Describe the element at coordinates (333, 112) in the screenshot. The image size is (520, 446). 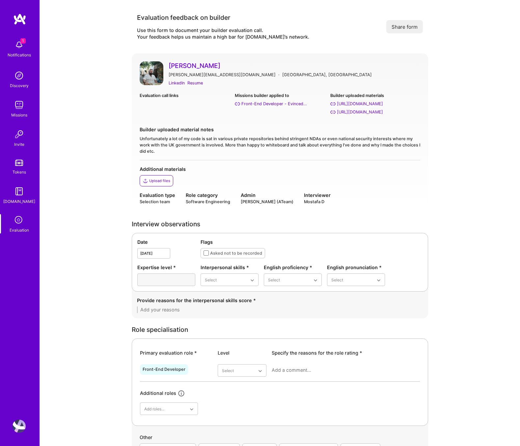
I see `i: https://github.com/DEFRA/marine-licensing-frontend-demo` at that location.